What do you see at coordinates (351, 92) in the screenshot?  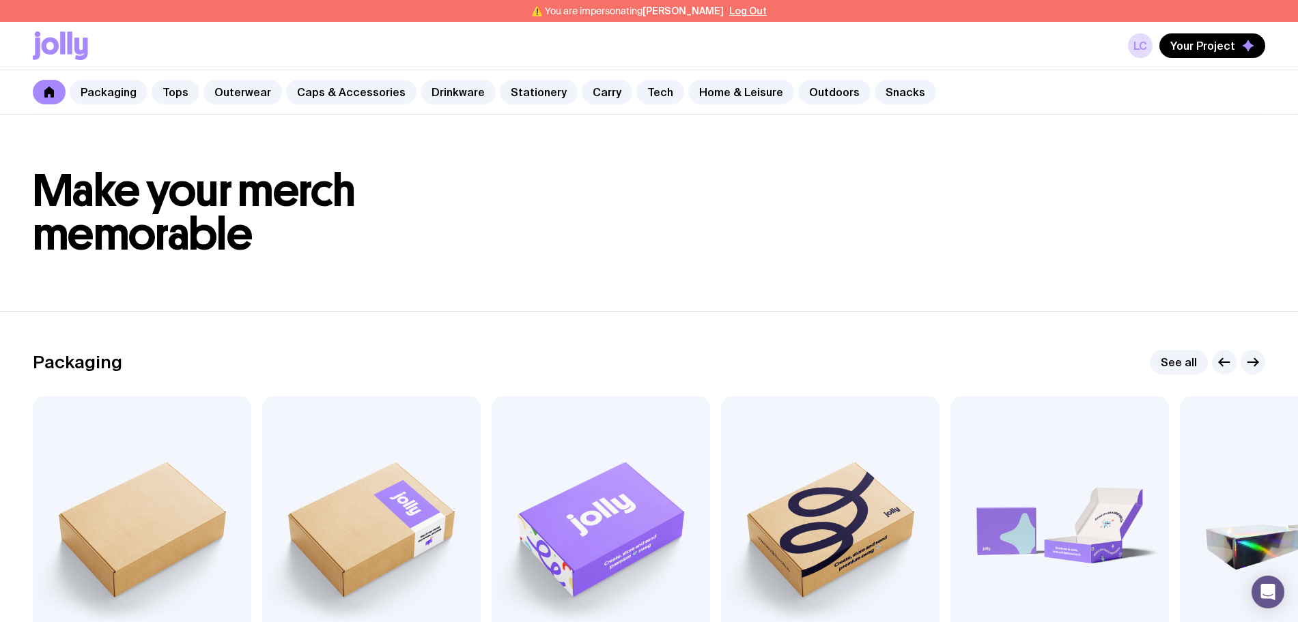 I see `a: Caps & Accessories` at bounding box center [351, 92].